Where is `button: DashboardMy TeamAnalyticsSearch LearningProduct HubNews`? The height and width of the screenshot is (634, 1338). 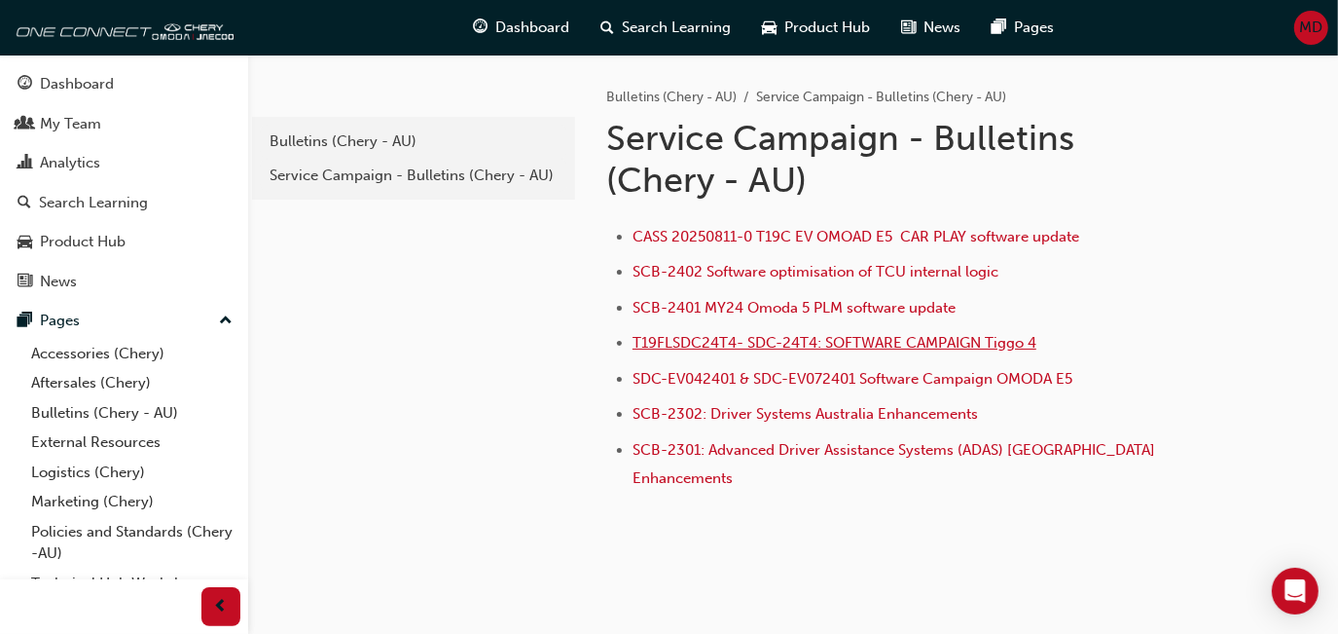 button: DashboardMy TeamAnalyticsSearch LearningProduct HubNews is located at coordinates (124, 182).